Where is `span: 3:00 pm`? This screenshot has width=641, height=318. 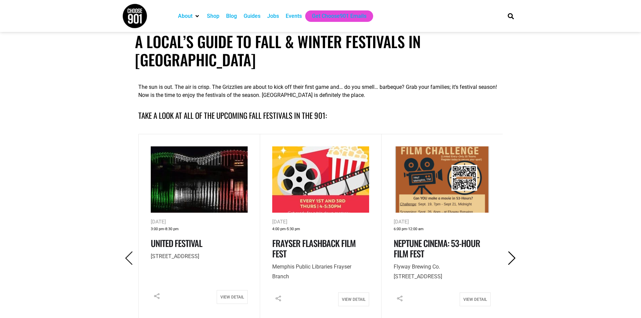 span: 3:00 pm is located at coordinates (158, 229).